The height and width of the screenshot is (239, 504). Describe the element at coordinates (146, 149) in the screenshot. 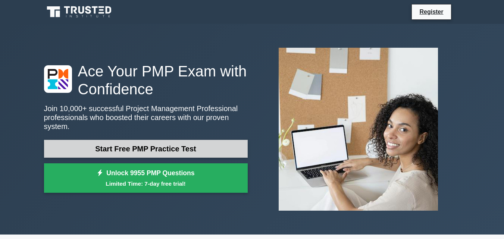

I see `a: Start Free PMP Practice Test` at that location.